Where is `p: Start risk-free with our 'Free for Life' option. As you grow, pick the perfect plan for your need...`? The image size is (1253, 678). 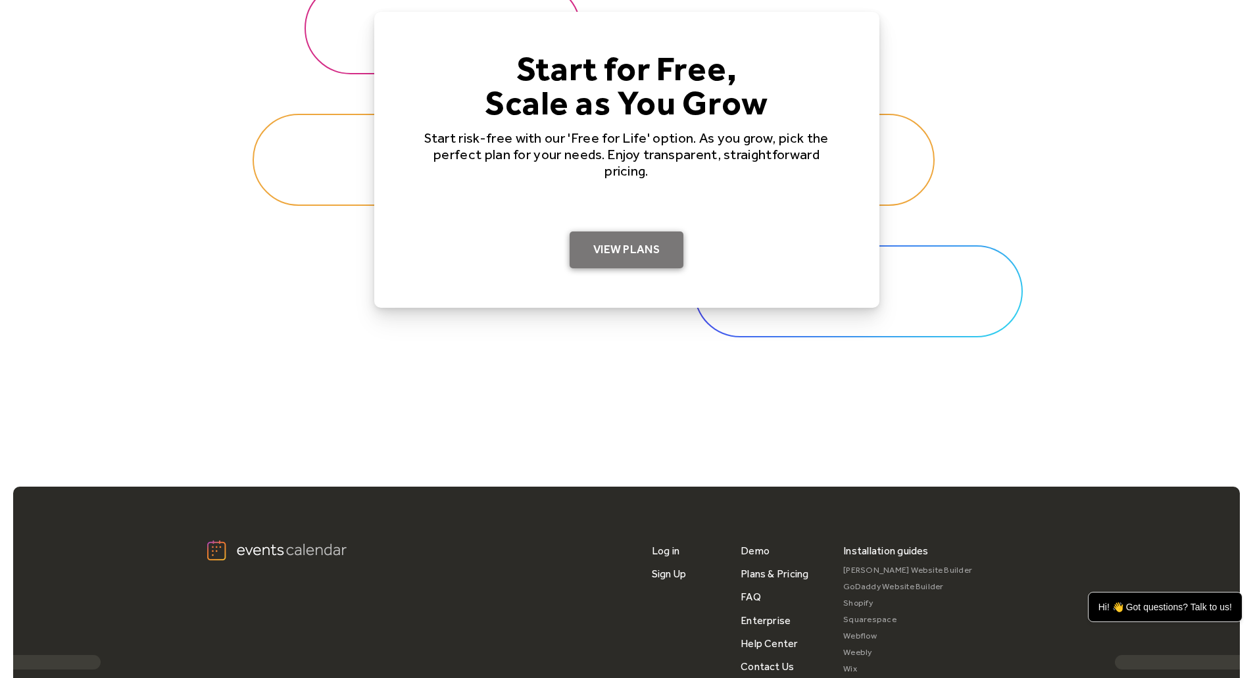
p: Start risk-free with our 'Free for Life' option. As you grow, pick the perfect plan for your need... is located at coordinates (627, 155).